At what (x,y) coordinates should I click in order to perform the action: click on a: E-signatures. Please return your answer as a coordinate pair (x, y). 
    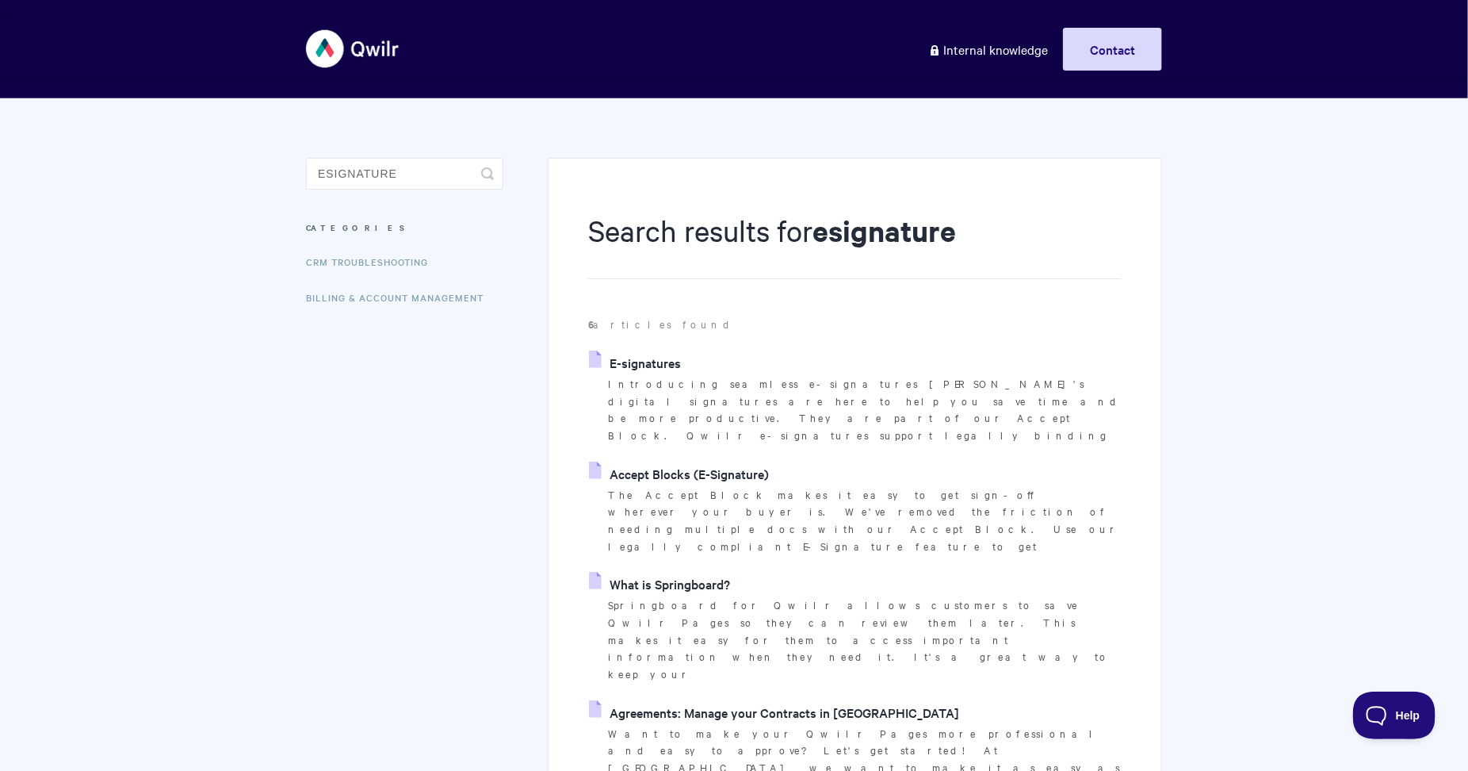
    Looking at the image, I should click on (635, 362).